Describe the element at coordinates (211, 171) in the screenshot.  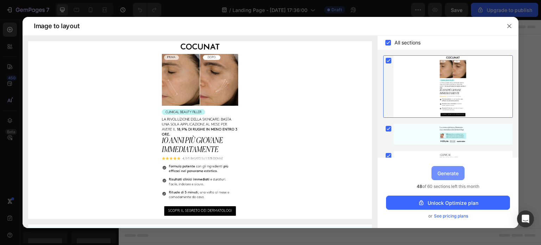
I see `div: Start with Generating from URL or image` at that location.